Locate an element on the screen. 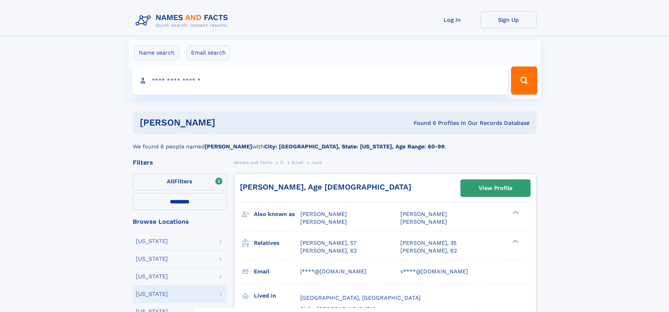 Image resolution: width=669 pixels, height=312 pixels. a: Sign Up is located at coordinates (509, 20).